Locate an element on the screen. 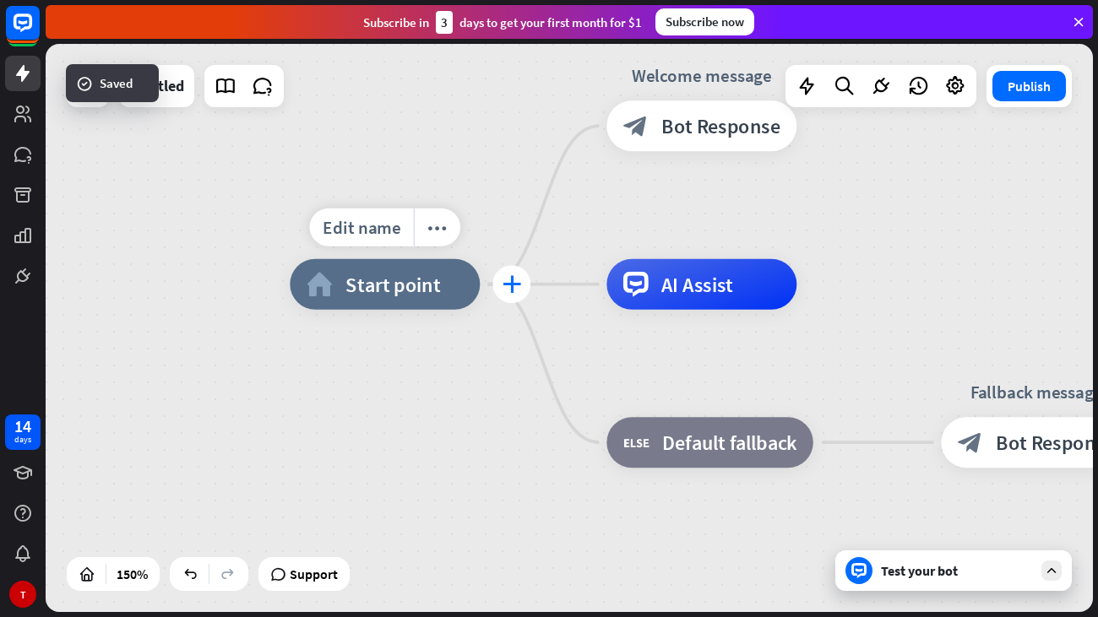 This screenshot has height=617, width=1098. button: Publish is located at coordinates (1028, 86).